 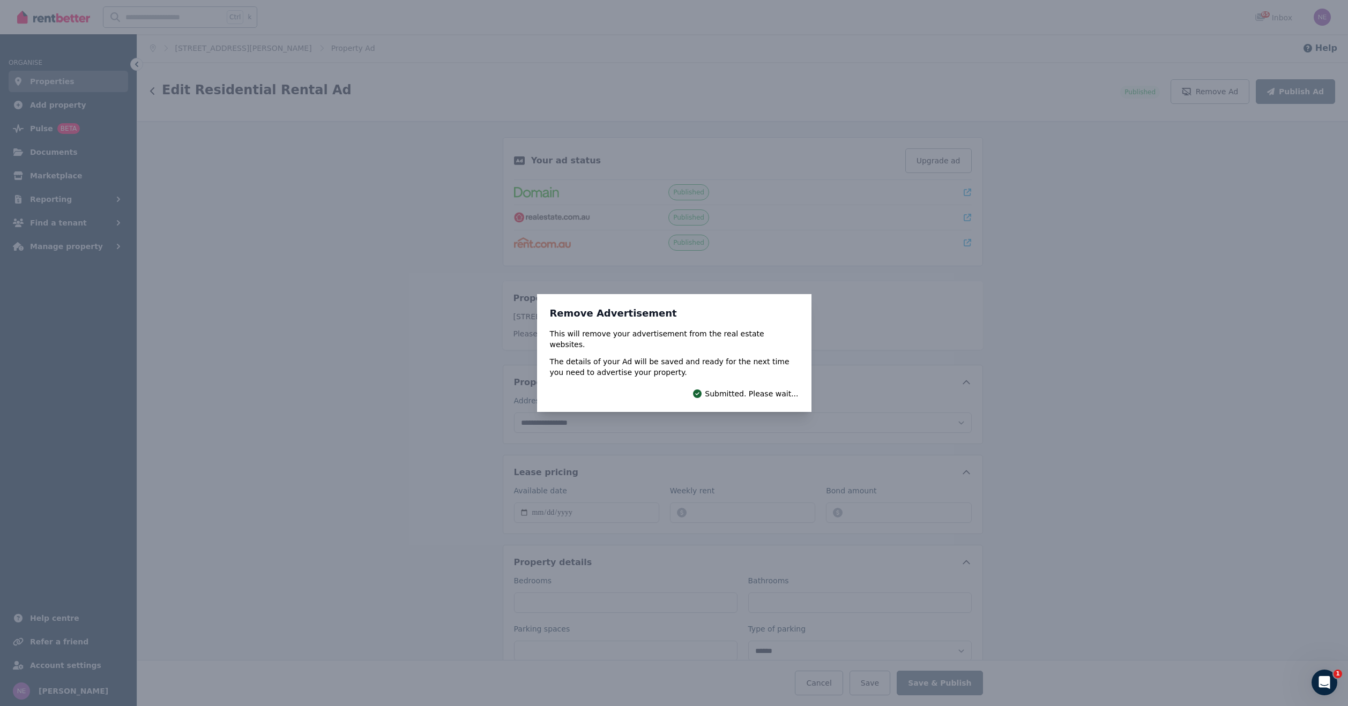 What do you see at coordinates (751, 394) in the screenshot?
I see `span: Submitted. Please wait...` at bounding box center [751, 394].